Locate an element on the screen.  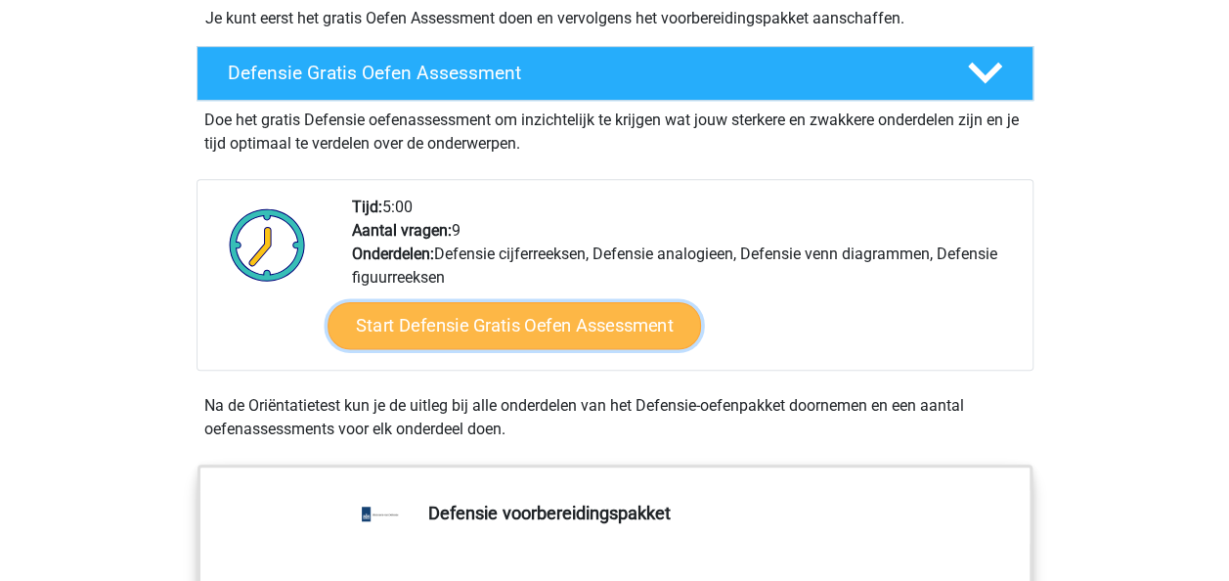
b: Tijd: is located at coordinates (367, 206).